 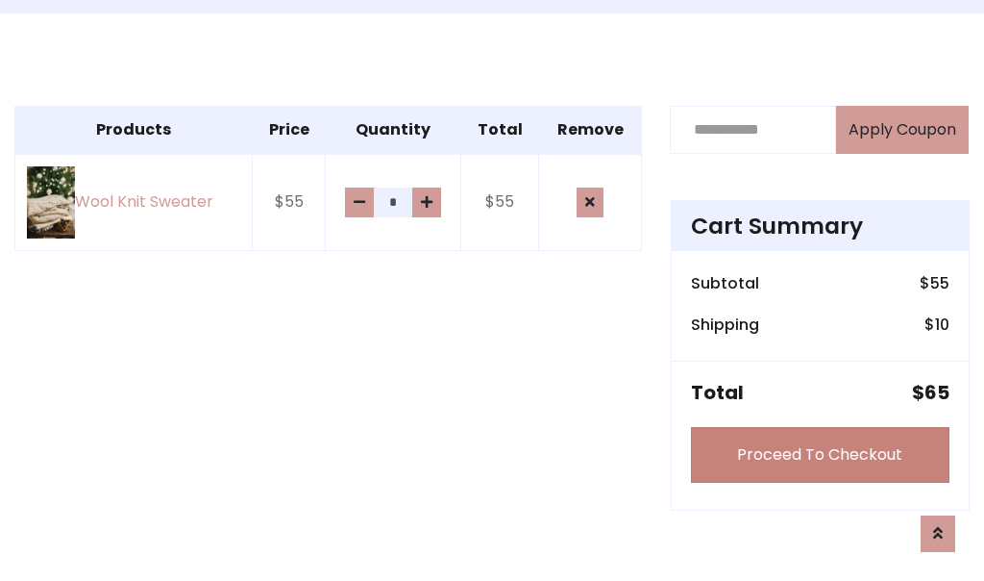 I want to click on h6: Shipping, so click(x=725, y=324).